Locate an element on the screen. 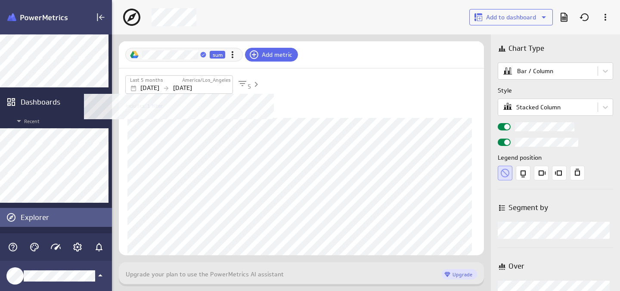 This screenshot has height=291, width=620. div: Account and settings is located at coordinates (78, 247).